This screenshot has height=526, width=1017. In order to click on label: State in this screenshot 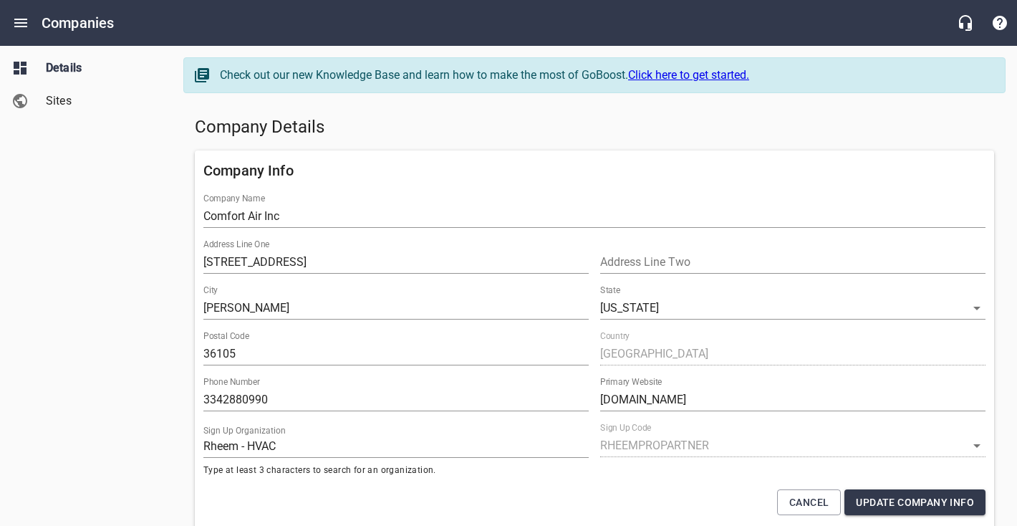, I will do `click(610, 290)`.